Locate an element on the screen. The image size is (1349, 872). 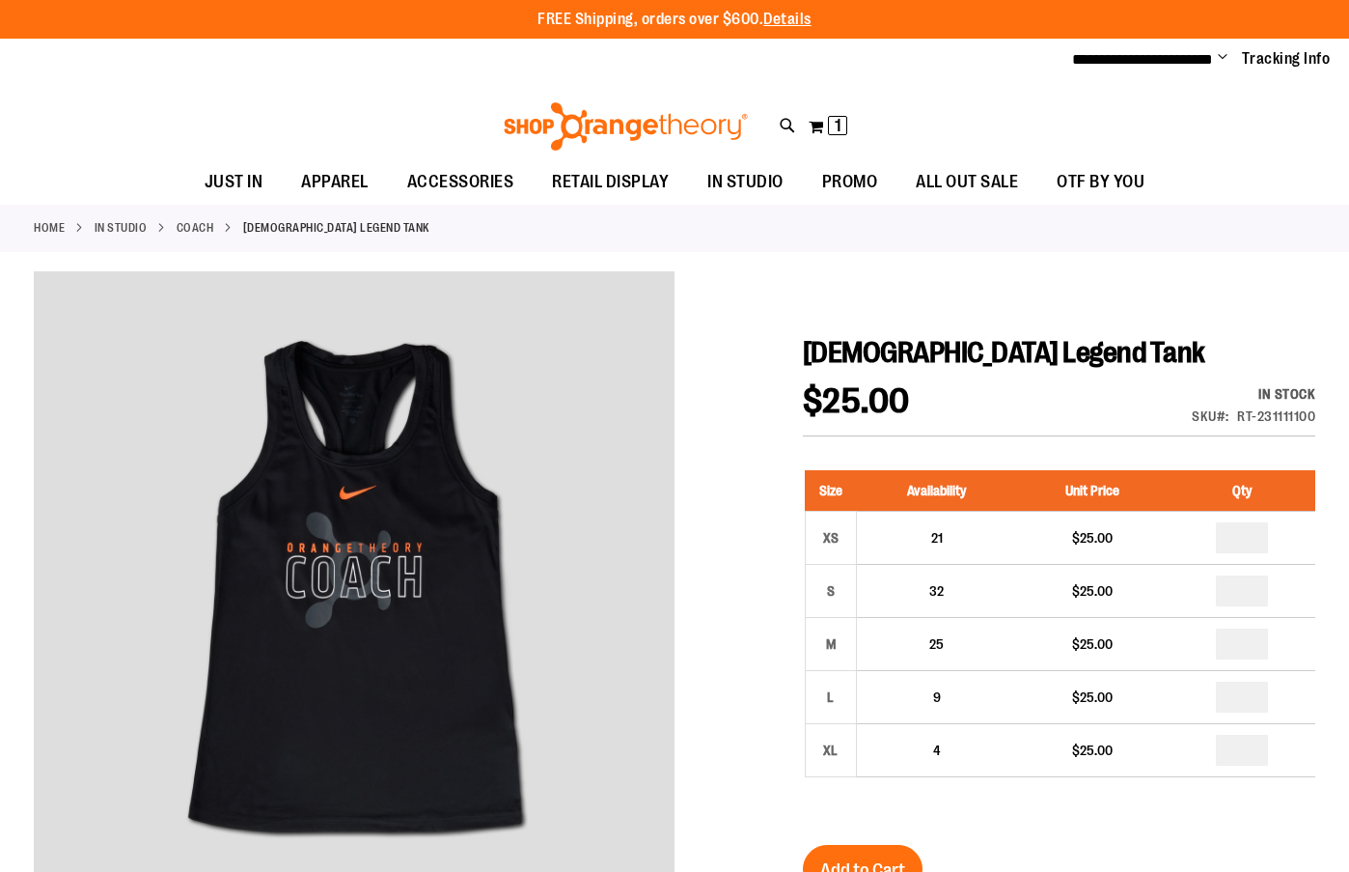
div: S is located at coordinates (831, 591).